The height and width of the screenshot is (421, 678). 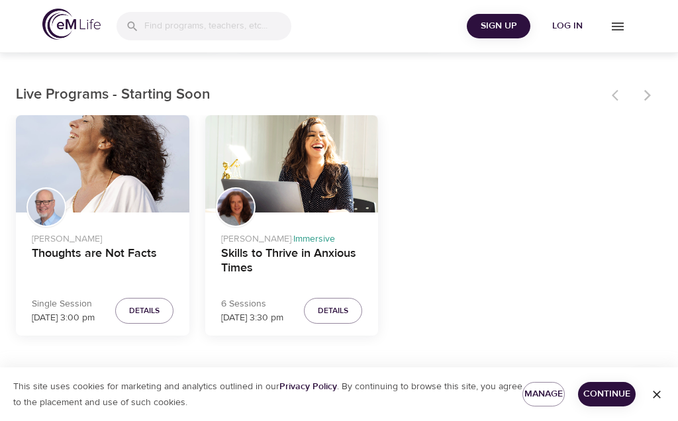 What do you see at coordinates (103, 164) in the screenshot?
I see `button: Thoughts are Not Facts` at bounding box center [103, 164].